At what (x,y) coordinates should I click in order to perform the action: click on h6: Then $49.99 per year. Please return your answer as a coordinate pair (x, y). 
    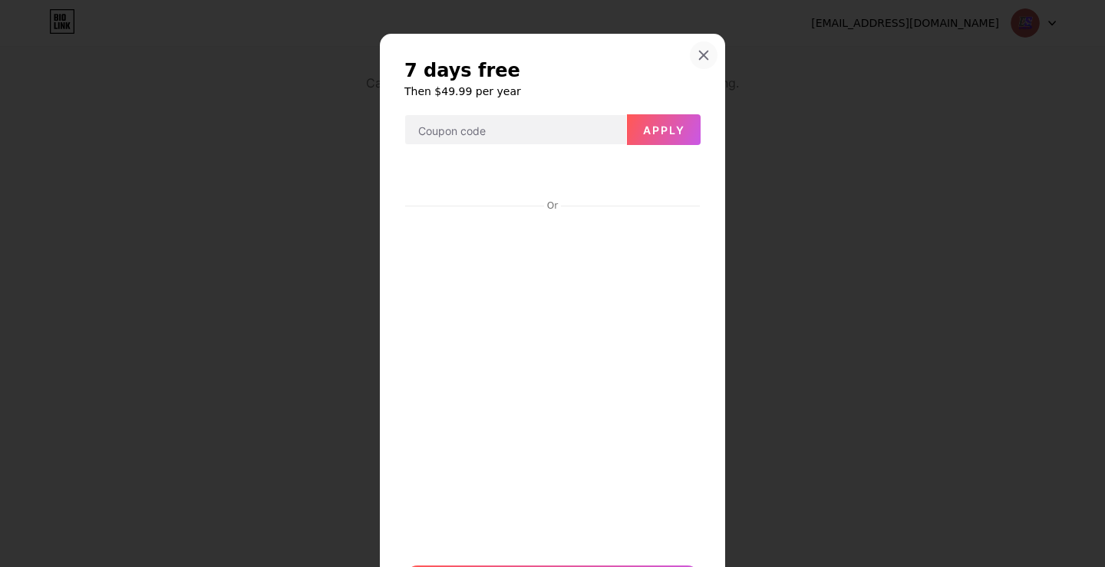
    Looking at the image, I should click on (552, 91).